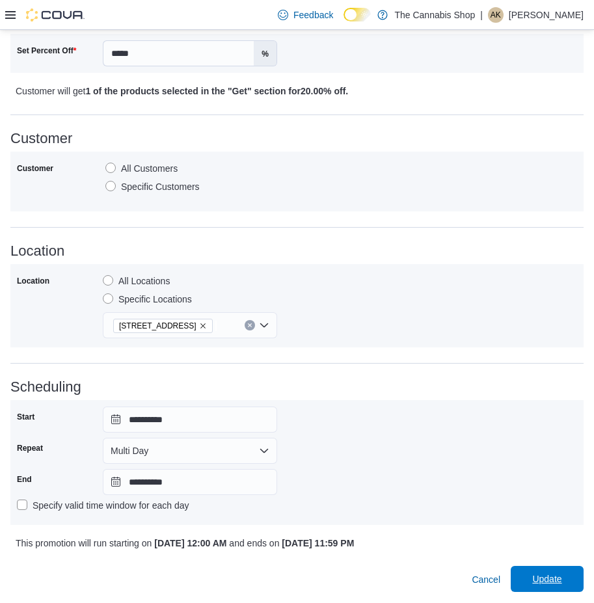  I want to click on p: The Cannabis Shop, so click(434, 15).